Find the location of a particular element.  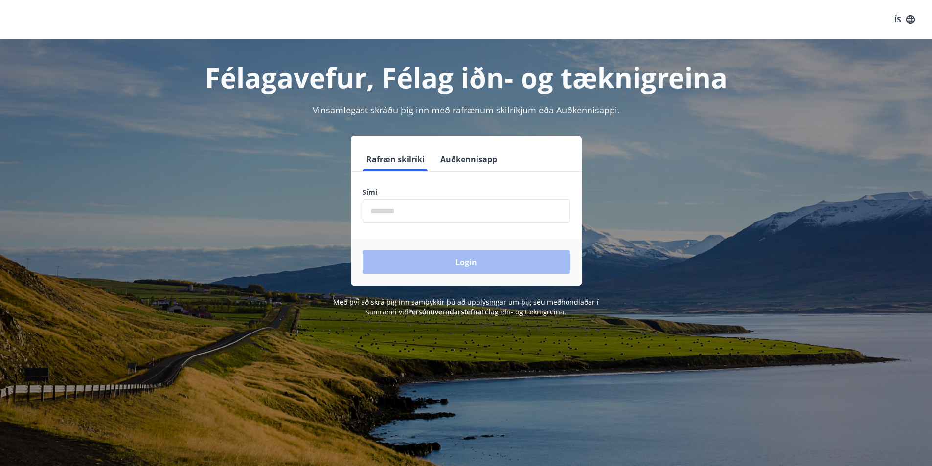

button: Auðkennisapp is located at coordinates (469, 160).